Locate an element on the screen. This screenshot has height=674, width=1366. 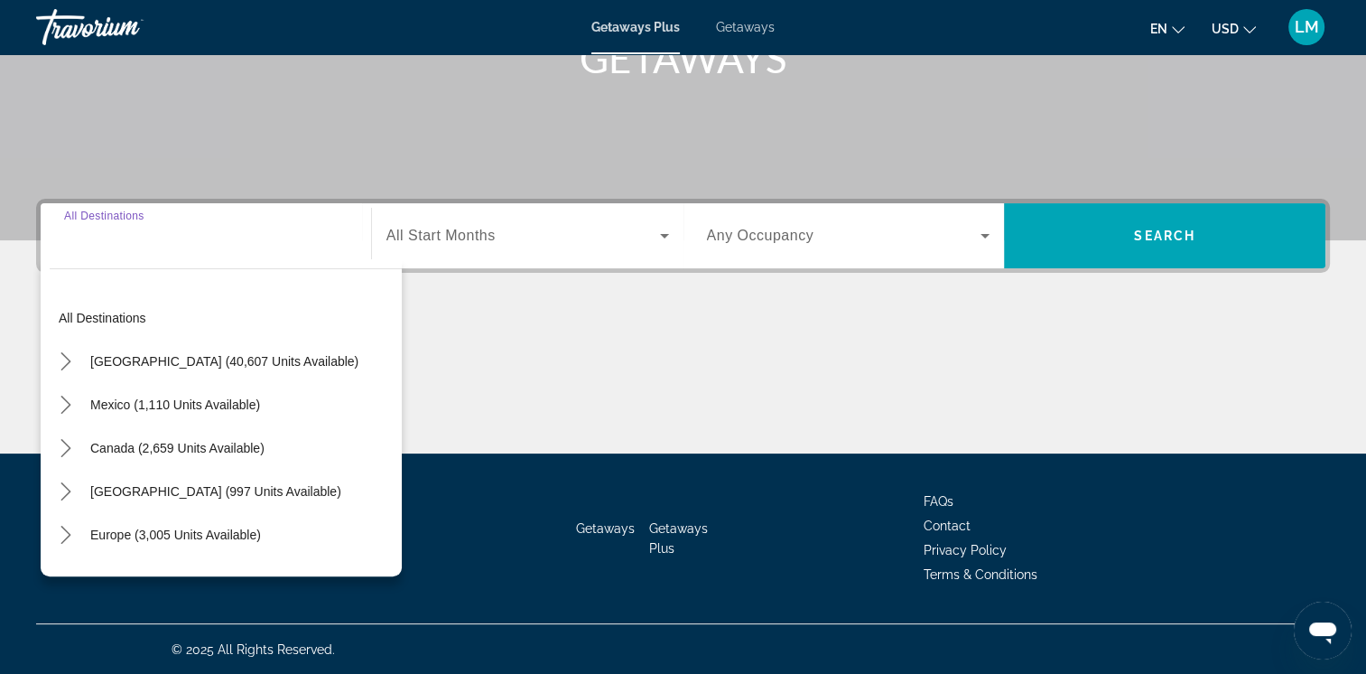
span: © 2025 All Rights Reserved. is located at coordinates (253, 649).